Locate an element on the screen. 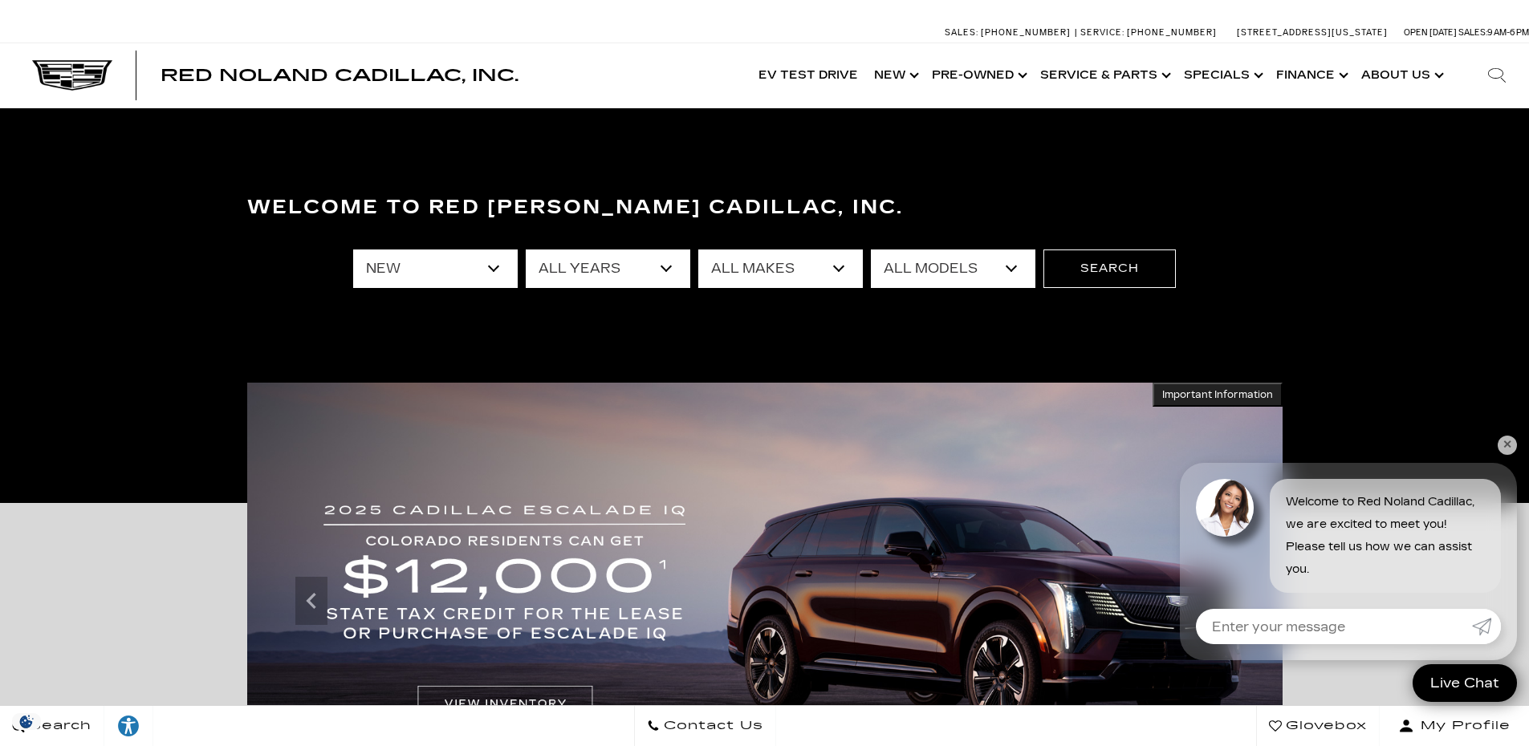 This screenshot has width=1529, height=746. a: Contact Us is located at coordinates (705, 726).